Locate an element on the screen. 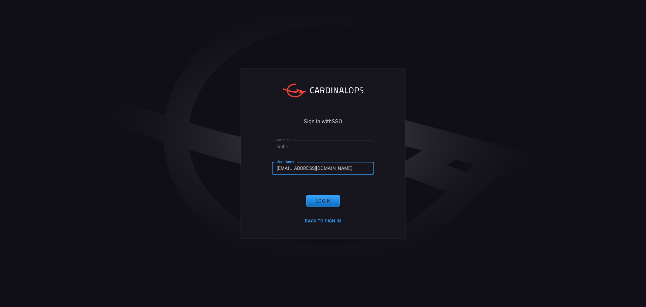  span: Sign in with SSO is located at coordinates (323, 121).